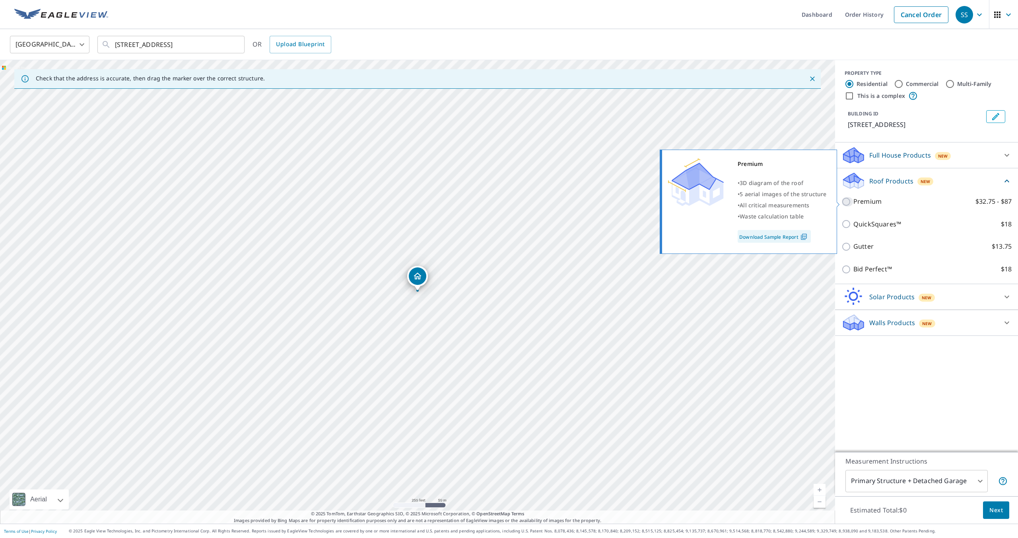 The height and width of the screenshot is (538, 1018). Describe the element at coordinates (921, 15) in the screenshot. I see `a: Cancel Order` at that location.